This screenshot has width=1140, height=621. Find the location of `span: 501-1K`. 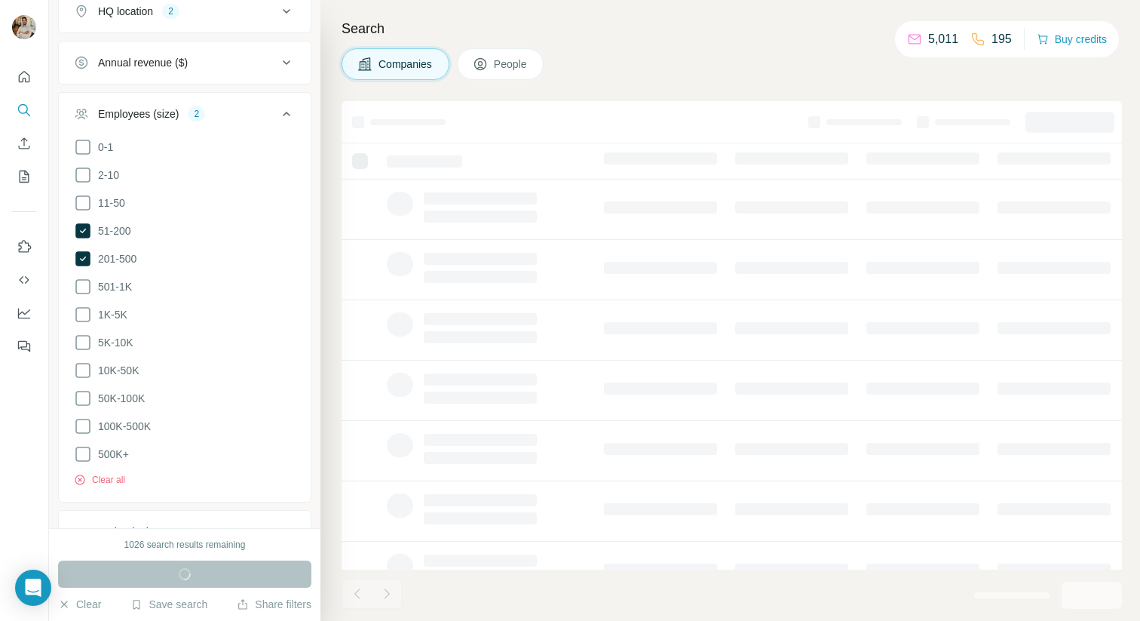

span: 501-1K is located at coordinates (112, 287).